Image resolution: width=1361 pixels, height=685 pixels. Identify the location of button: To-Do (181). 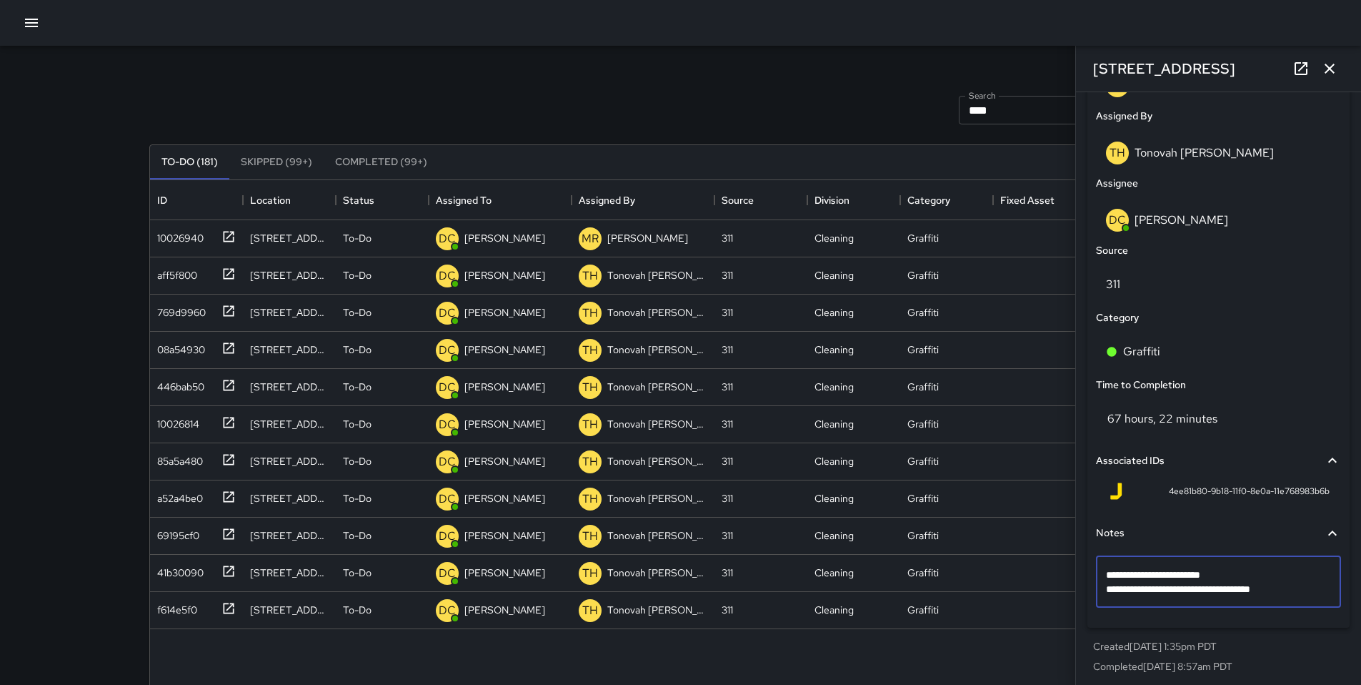
(189, 162).